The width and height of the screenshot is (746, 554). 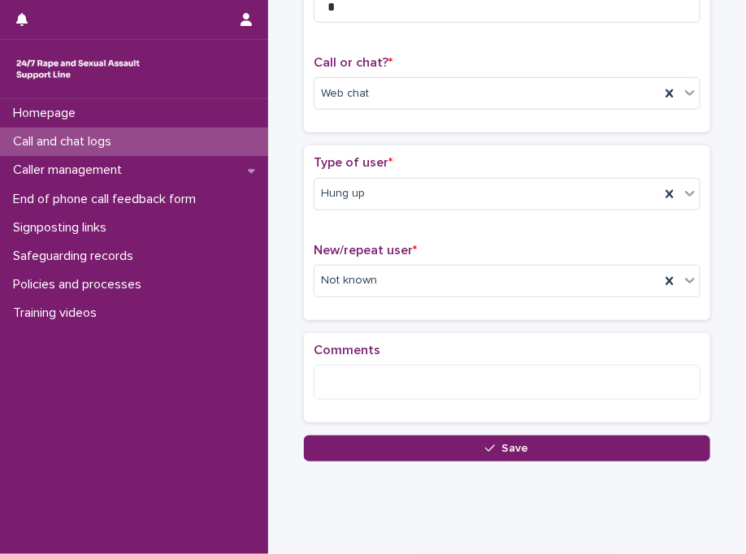 What do you see at coordinates (58, 313) in the screenshot?
I see `p: Training videos` at bounding box center [58, 313].